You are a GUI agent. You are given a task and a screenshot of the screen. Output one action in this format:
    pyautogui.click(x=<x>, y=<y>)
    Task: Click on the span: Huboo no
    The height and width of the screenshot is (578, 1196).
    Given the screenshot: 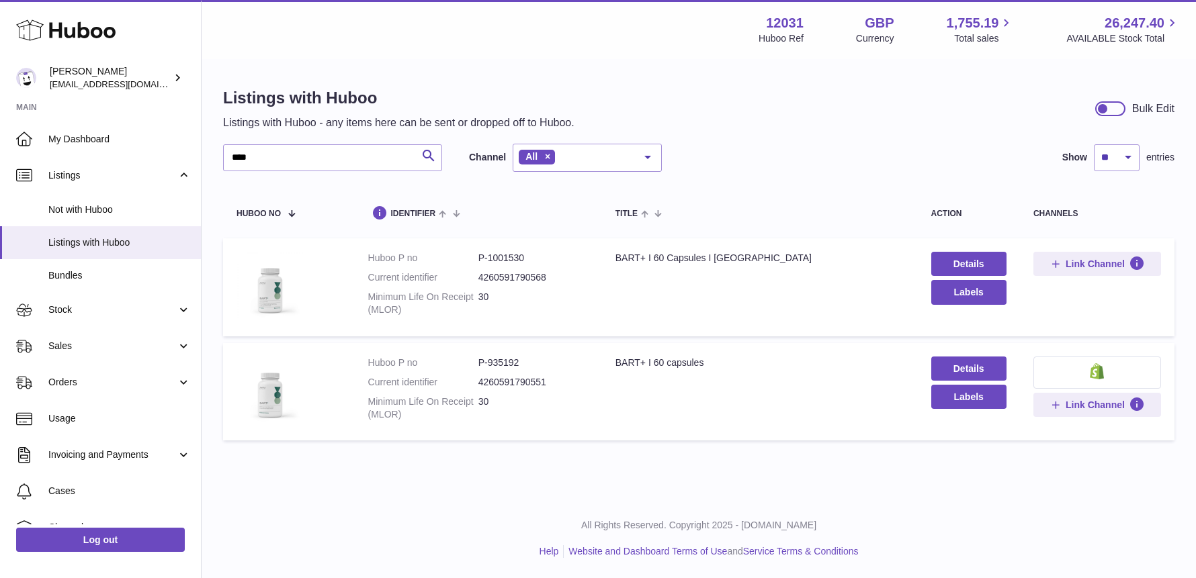 What is the action you would take?
    pyautogui.click(x=259, y=214)
    